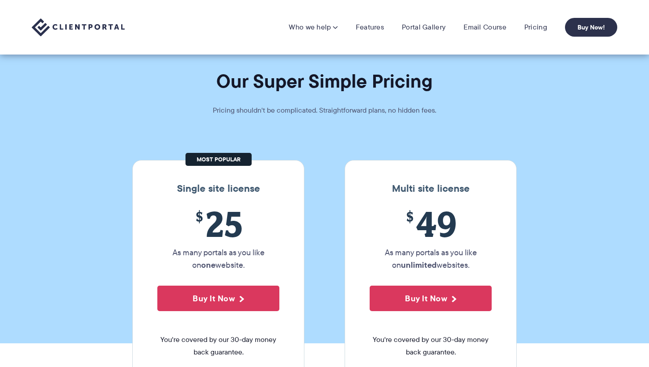 The height and width of the screenshot is (367, 649). Describe the element at coordinates (370, 27) in the screenshot. I see `a: Features` at that location.